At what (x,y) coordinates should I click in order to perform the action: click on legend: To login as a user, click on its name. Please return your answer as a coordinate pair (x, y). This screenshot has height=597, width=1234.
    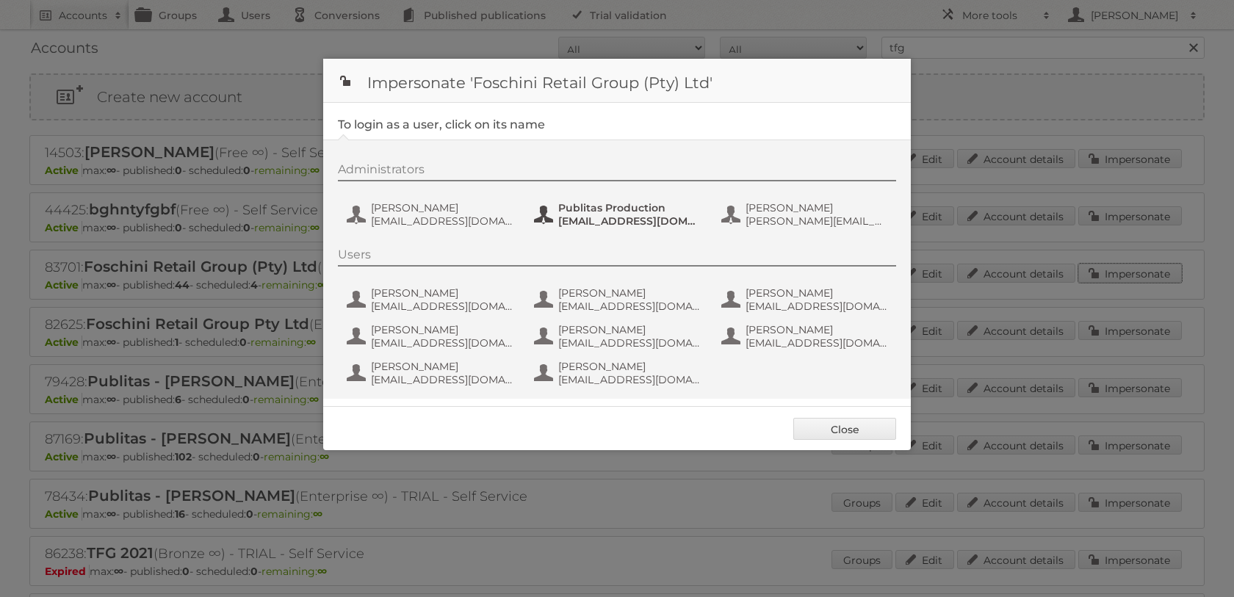
    Looking at the image, I should click on (441, 124).